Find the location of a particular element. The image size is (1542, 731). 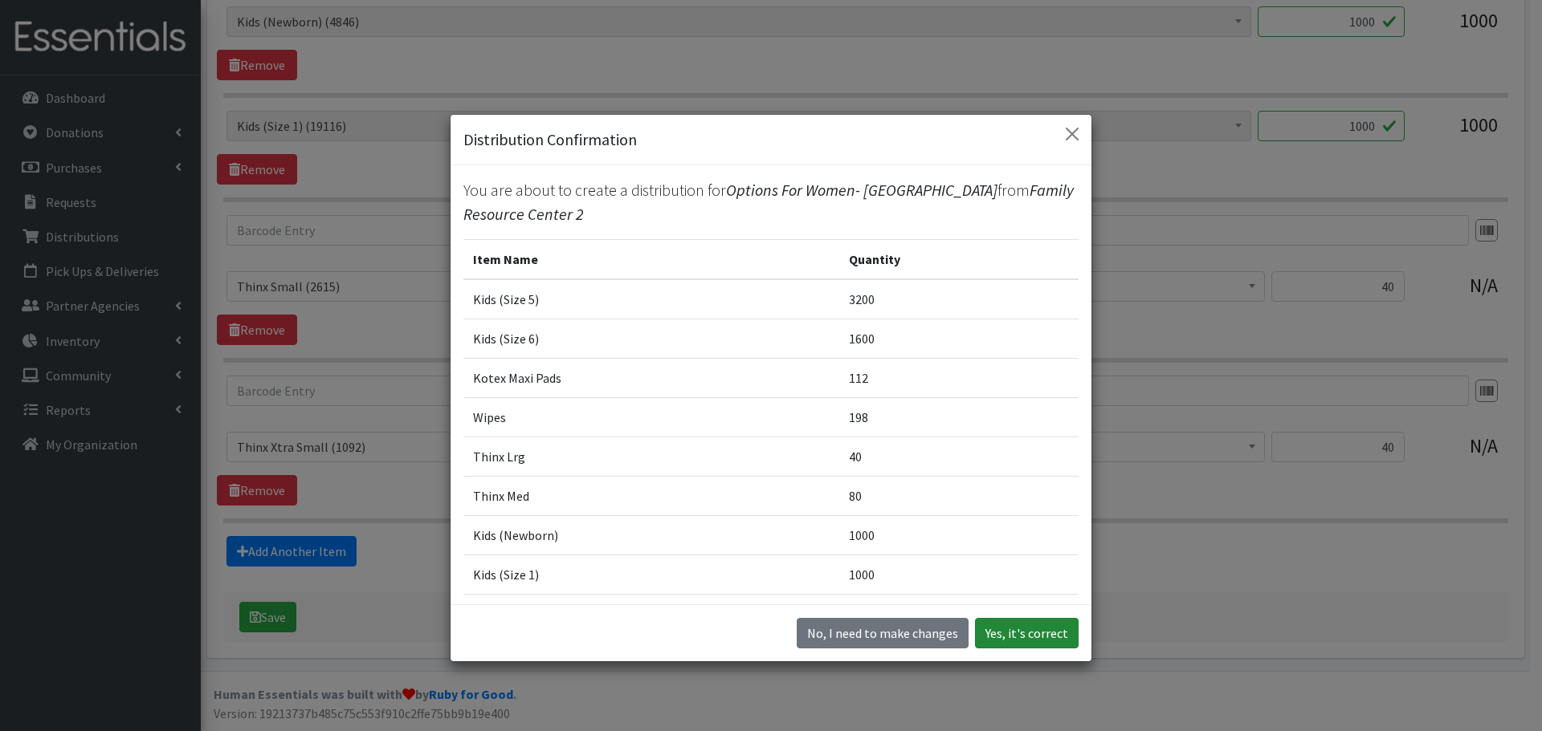

td: 112 is located at coordinates (959, 378).